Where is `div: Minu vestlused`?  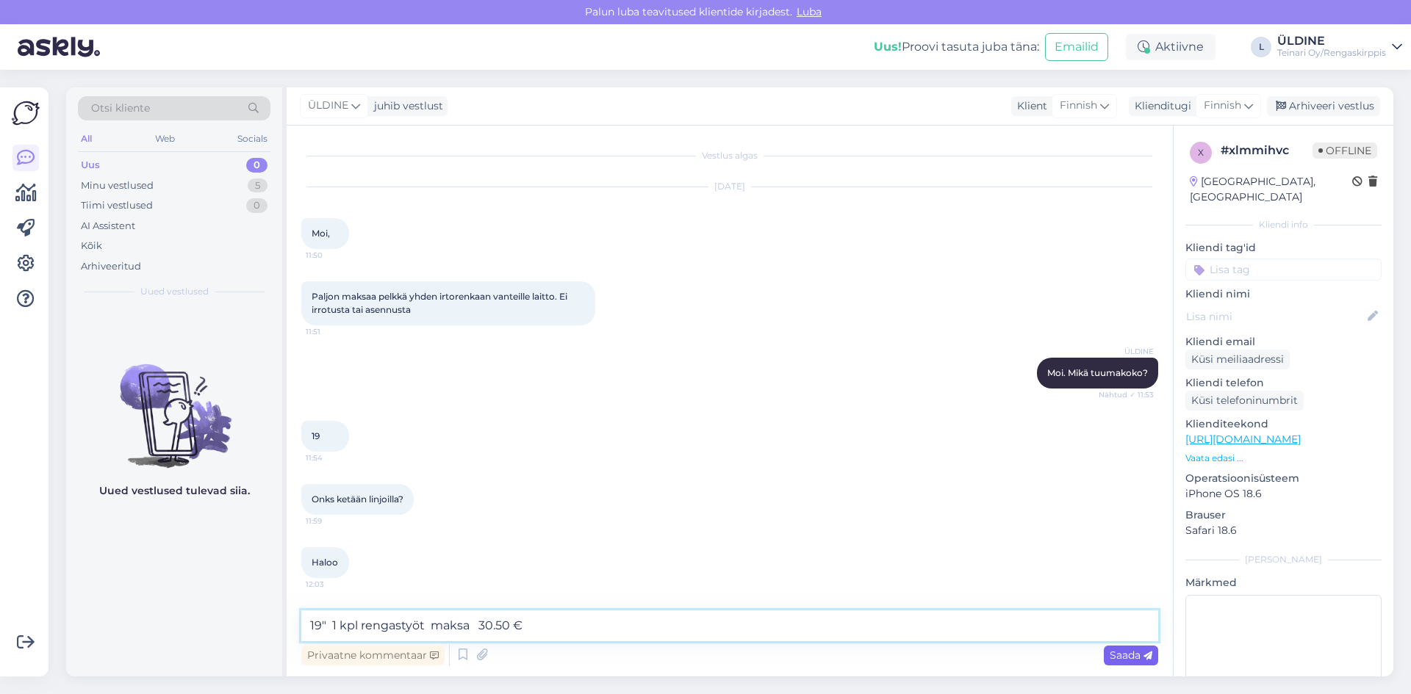 div: Minu vestlused is located at coordinates (117, 186).